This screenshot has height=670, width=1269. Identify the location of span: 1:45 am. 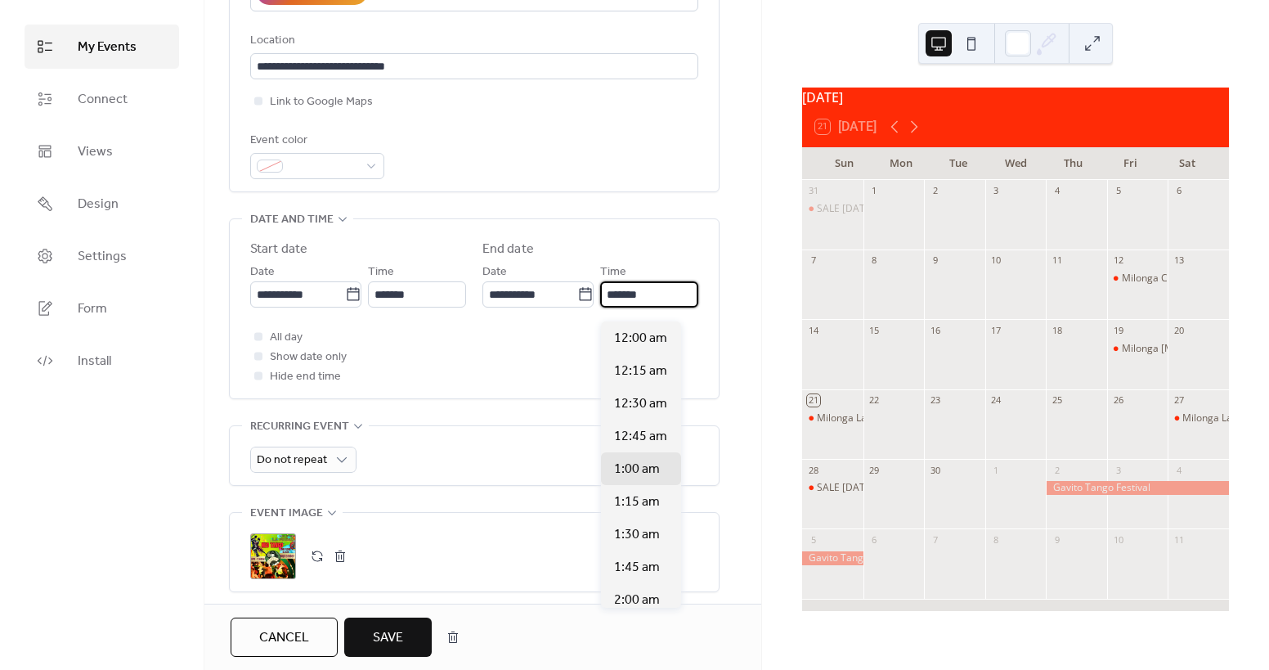
(637, 568).